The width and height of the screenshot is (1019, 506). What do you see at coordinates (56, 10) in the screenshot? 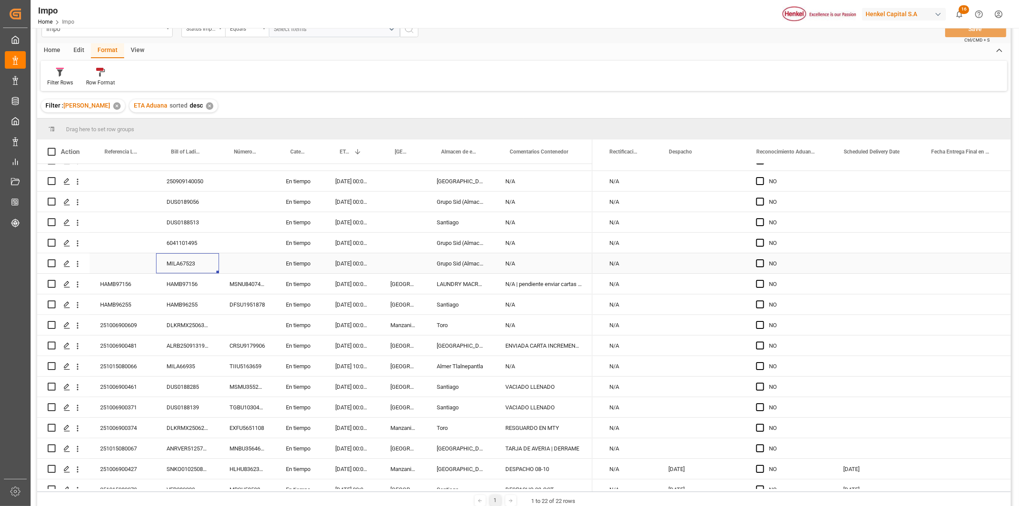
I see `div: Impo` at bounding box center [56, 10].